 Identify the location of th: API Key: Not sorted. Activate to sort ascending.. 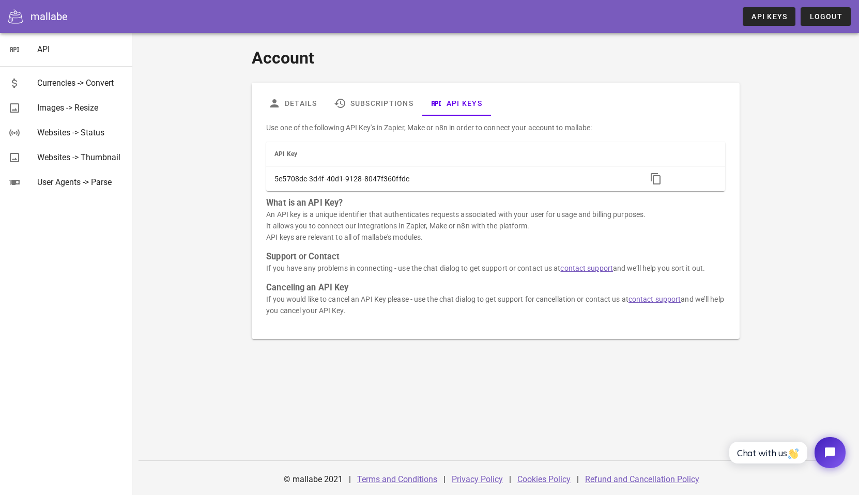
(452, 154).